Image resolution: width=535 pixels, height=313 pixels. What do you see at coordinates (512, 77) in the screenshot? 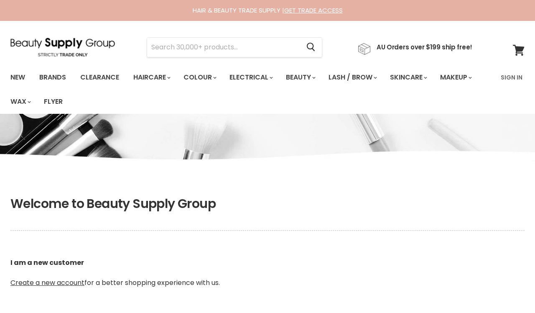
I see `a: Sign In` at bounding box center [512, 77].